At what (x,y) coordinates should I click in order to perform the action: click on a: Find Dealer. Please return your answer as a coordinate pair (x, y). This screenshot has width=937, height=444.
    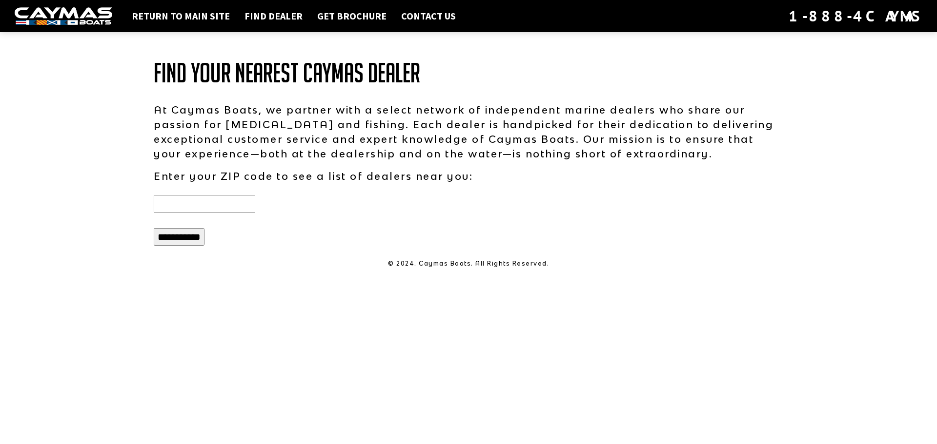
    Looking at the image, I should click on (273, 16).